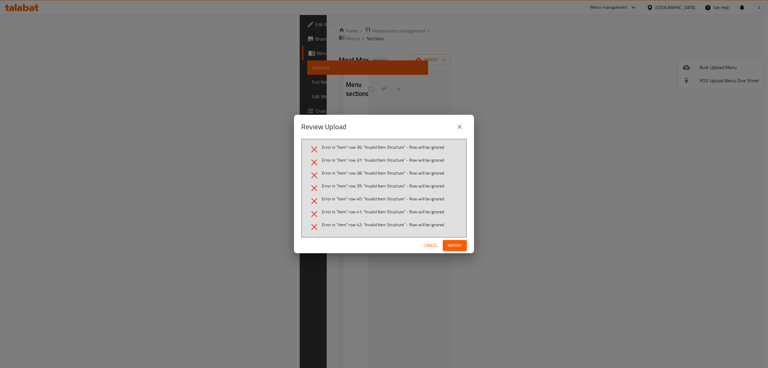 The height and width of the screenshot is (368, 768). I want to click on span: Error in "Item" row 36: "Invalid Item Structure" - Row will be ignored, so click(383, 147).